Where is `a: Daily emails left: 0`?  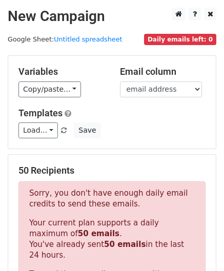
a: Daily emails left: 0 is located at coordinates (180, 39).